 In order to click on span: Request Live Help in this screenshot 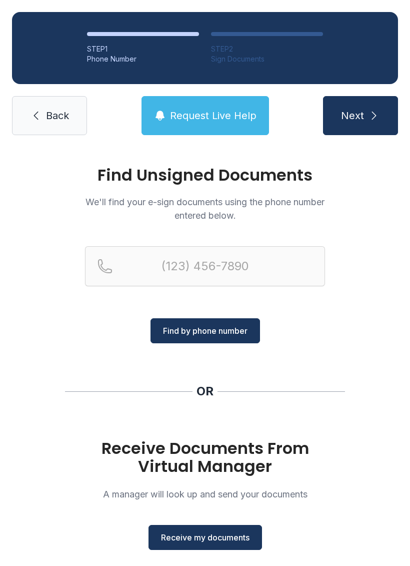, I will do `click(213, 116)`.